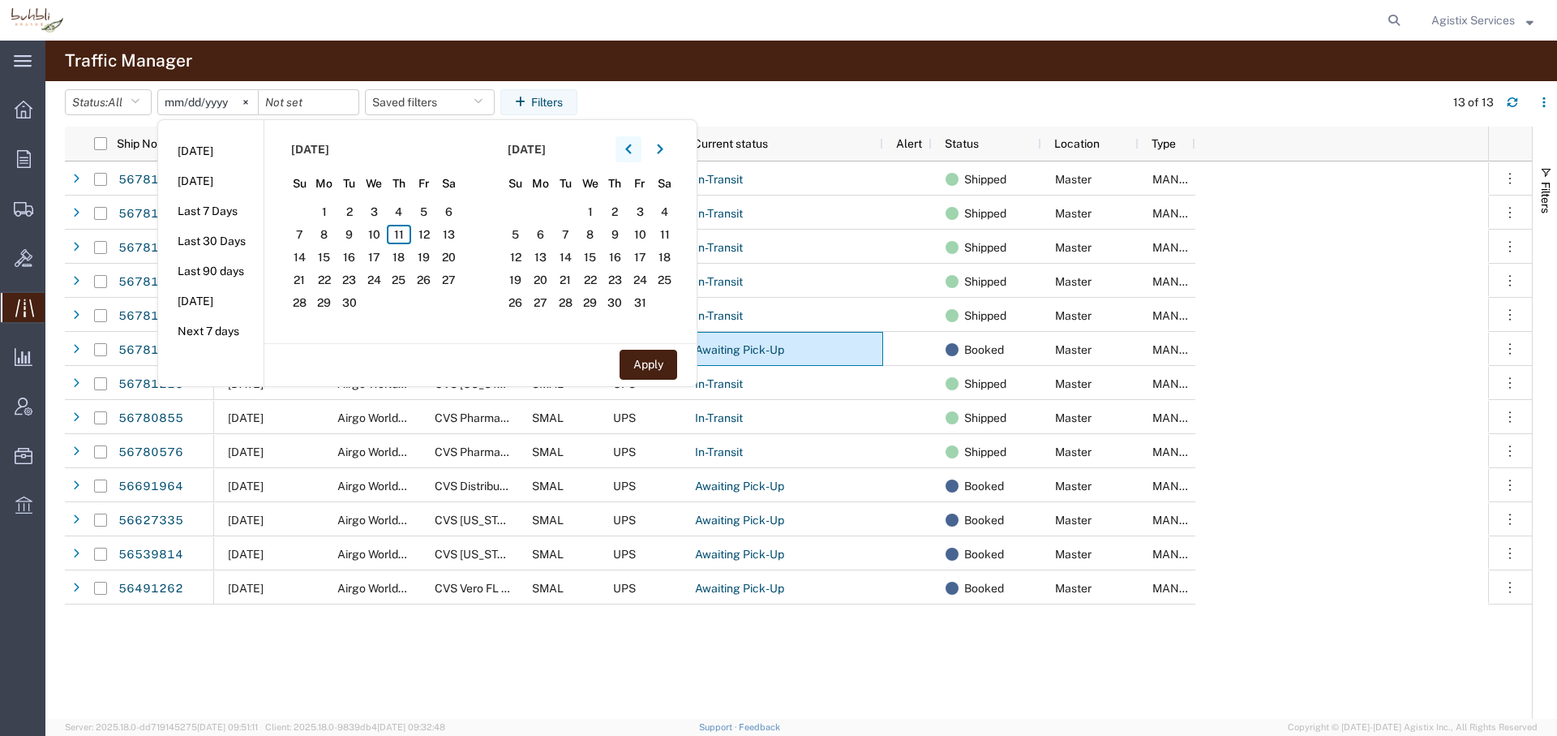 The width and height of the screenshot is (1557, 736). I want to click on a: 56781362, so click(151, 282).